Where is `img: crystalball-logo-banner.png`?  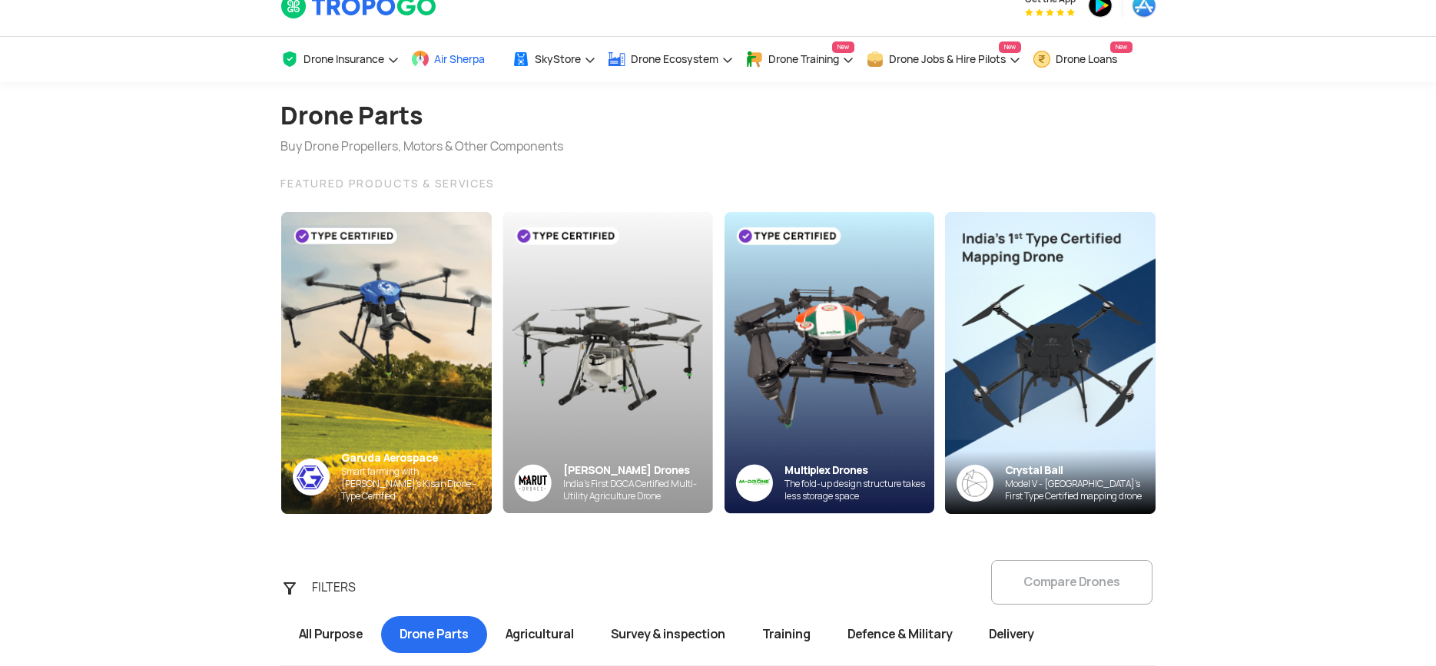 img: crystalball-logo-banner.png is located at coordinates (975, 483).